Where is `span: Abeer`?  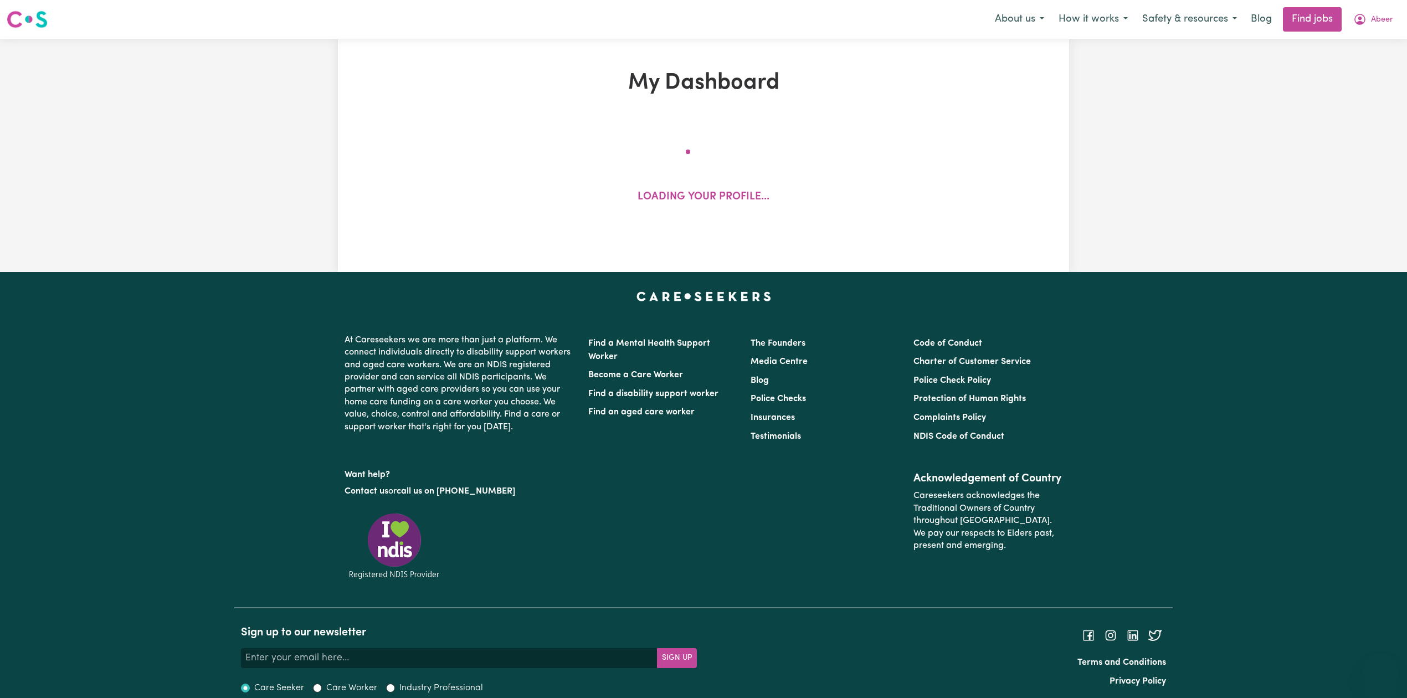
span: Abeer is located at coordinates (1382, 20).